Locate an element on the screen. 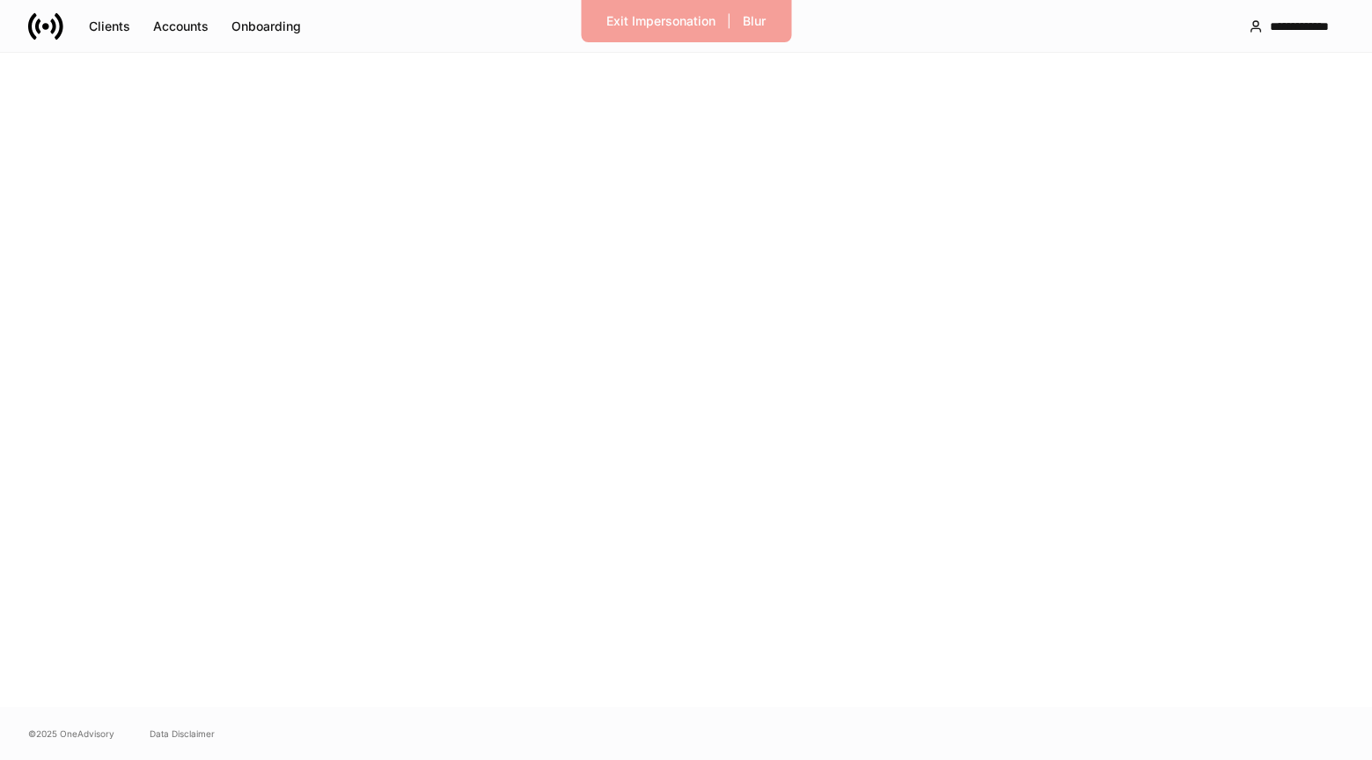  span: © 2025 OneAdvisory is located at coordinates (71, 733).